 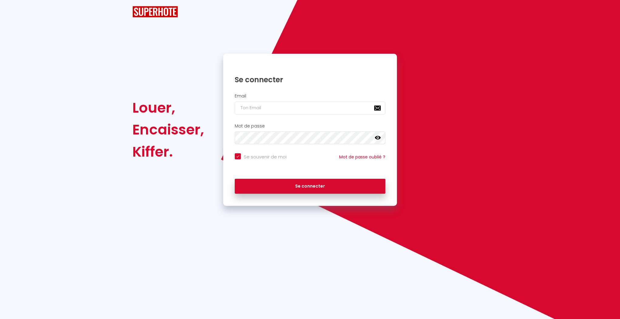 What do you see at coordinates (168, 152) in the screenshot?
I see `div: Kiffer.` at bounding box center [168, 152].